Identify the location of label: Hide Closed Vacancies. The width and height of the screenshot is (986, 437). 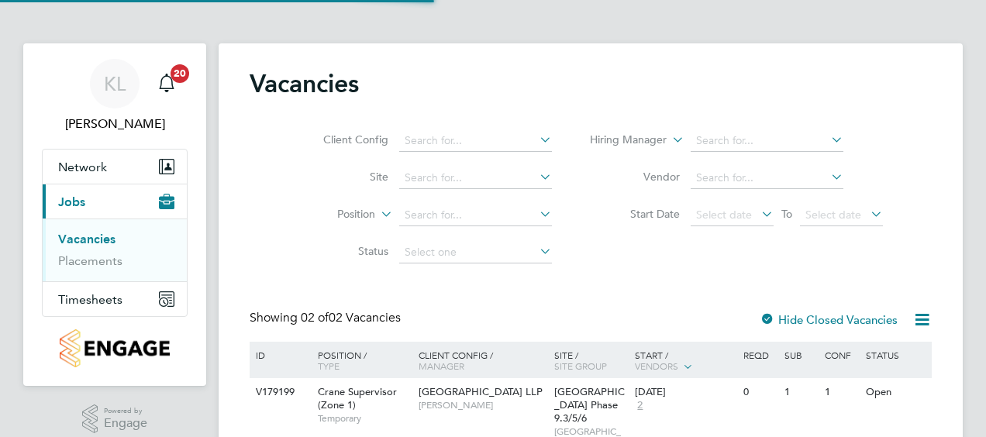
(829, 319).